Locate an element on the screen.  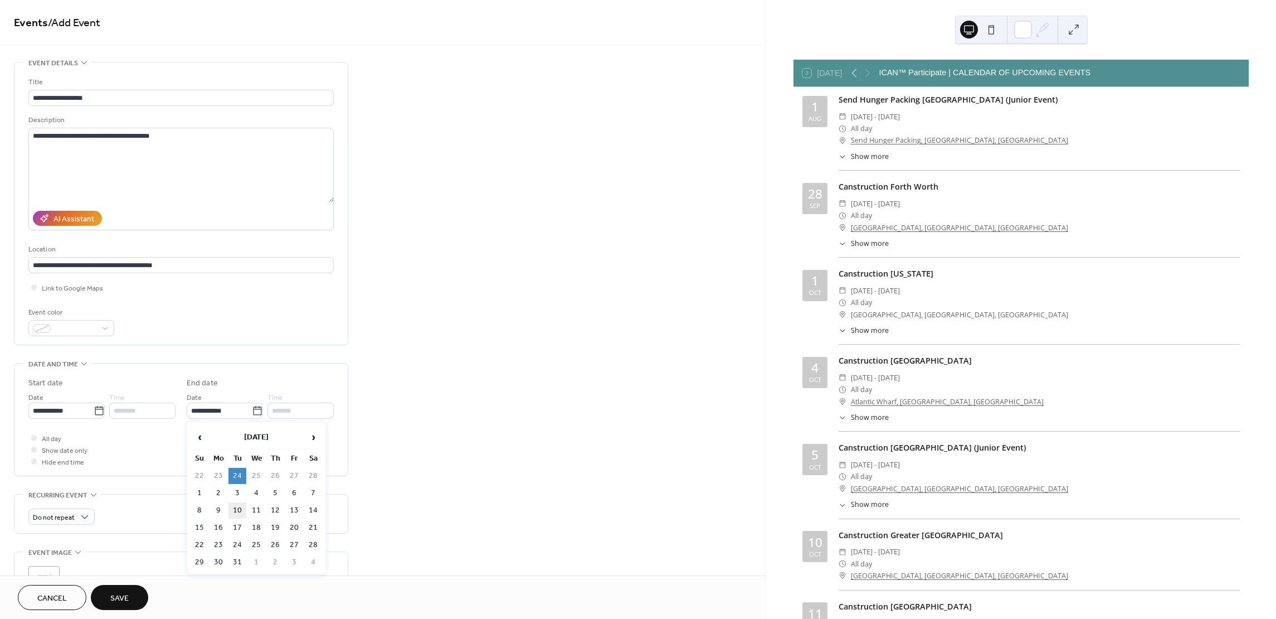
span: Time is located at coordinates (117, 397).